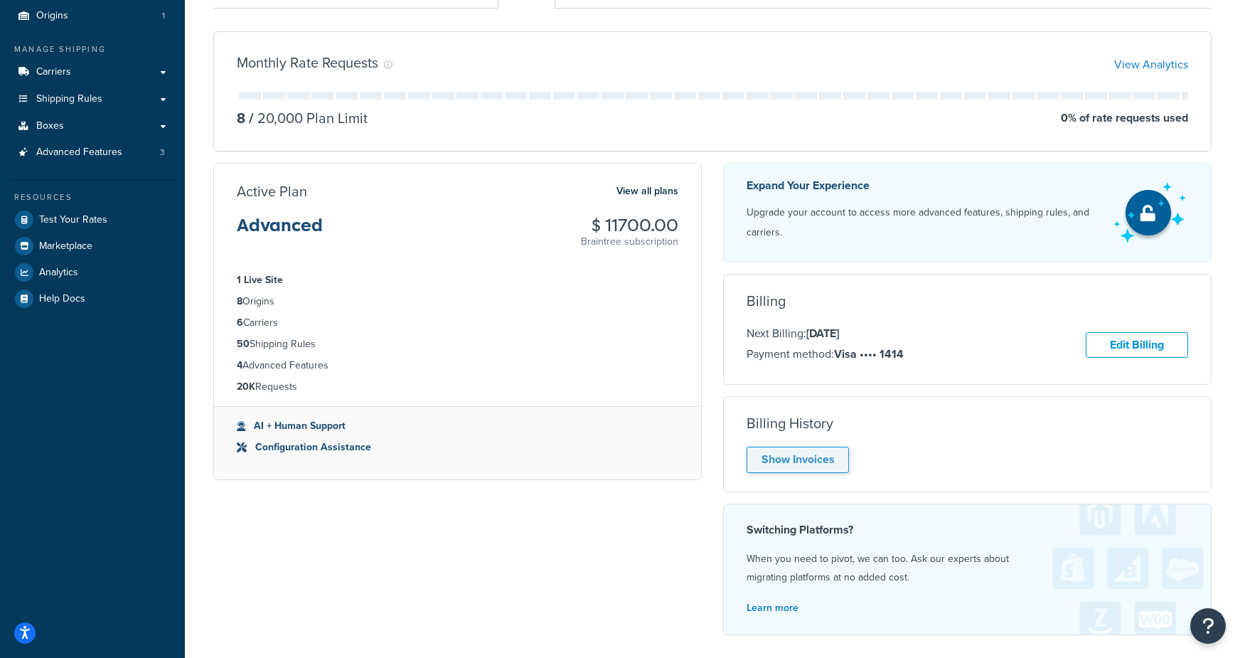  I want to click on p: 20,000 Plan Limit, so click(307, 118).